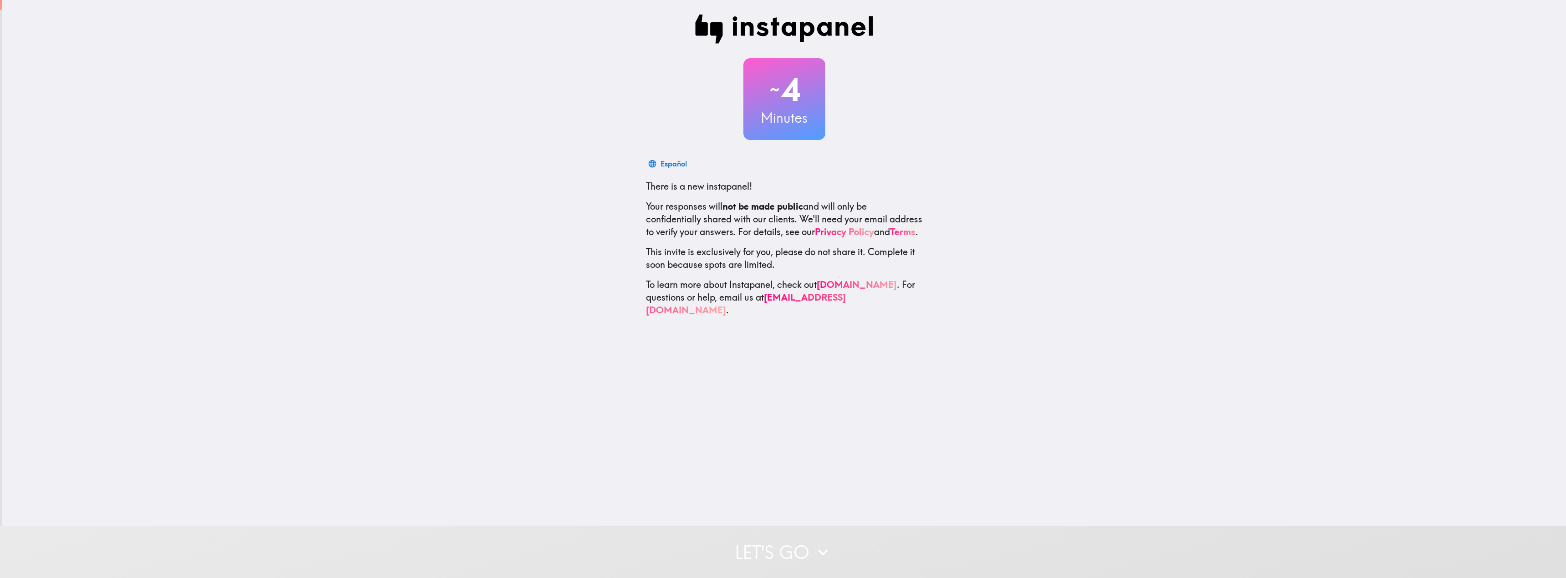 The width and height of the screenshot is (1566, 578). I want to click on p: To learn more about Instapanel, check out . For questions or help, email us at ., so click(784, 298).